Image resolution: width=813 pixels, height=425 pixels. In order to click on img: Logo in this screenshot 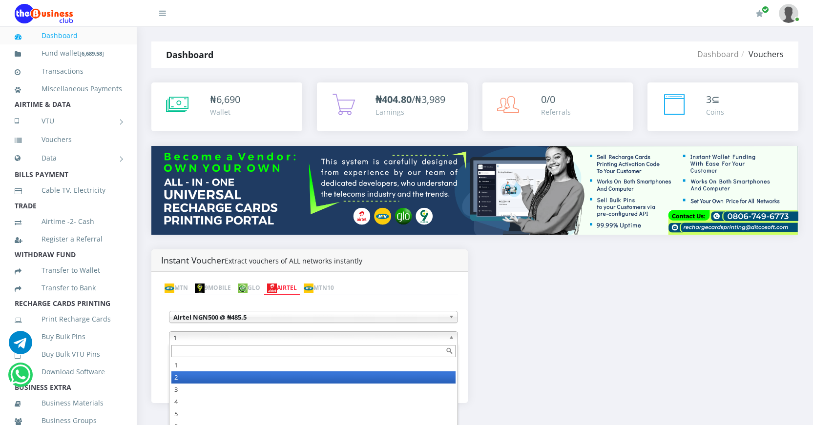, I will do `click(44, 14)`.